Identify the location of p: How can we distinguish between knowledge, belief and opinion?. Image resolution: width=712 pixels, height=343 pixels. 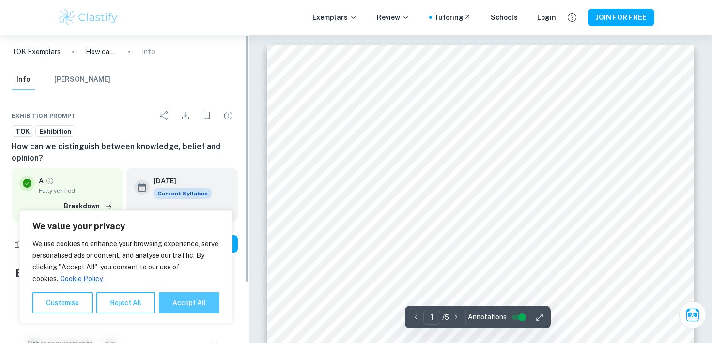
(101, 52).